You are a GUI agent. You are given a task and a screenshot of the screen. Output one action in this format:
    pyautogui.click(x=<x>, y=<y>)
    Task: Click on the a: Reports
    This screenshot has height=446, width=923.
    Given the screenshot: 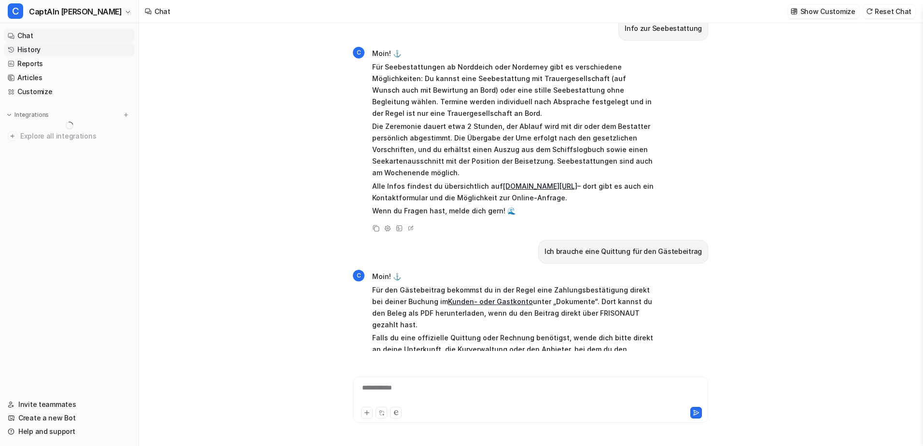 What is the action you would take?
    pyautogui.click(x=69, y=64)
    